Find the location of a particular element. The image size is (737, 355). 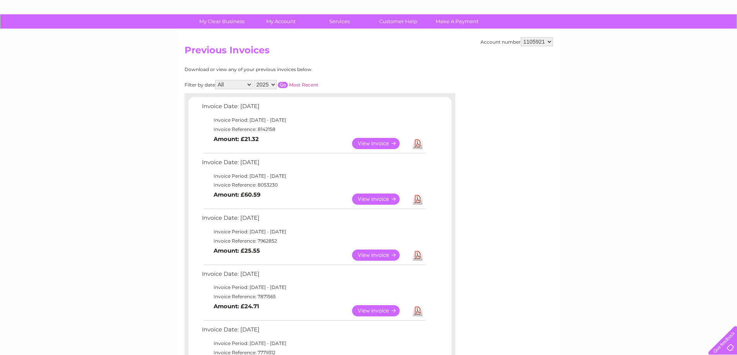

a: Water is located at coordinates (608, 36).